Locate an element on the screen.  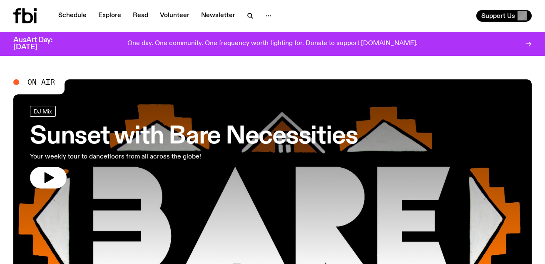
a: Schedule is located at coordinates (72, 16).